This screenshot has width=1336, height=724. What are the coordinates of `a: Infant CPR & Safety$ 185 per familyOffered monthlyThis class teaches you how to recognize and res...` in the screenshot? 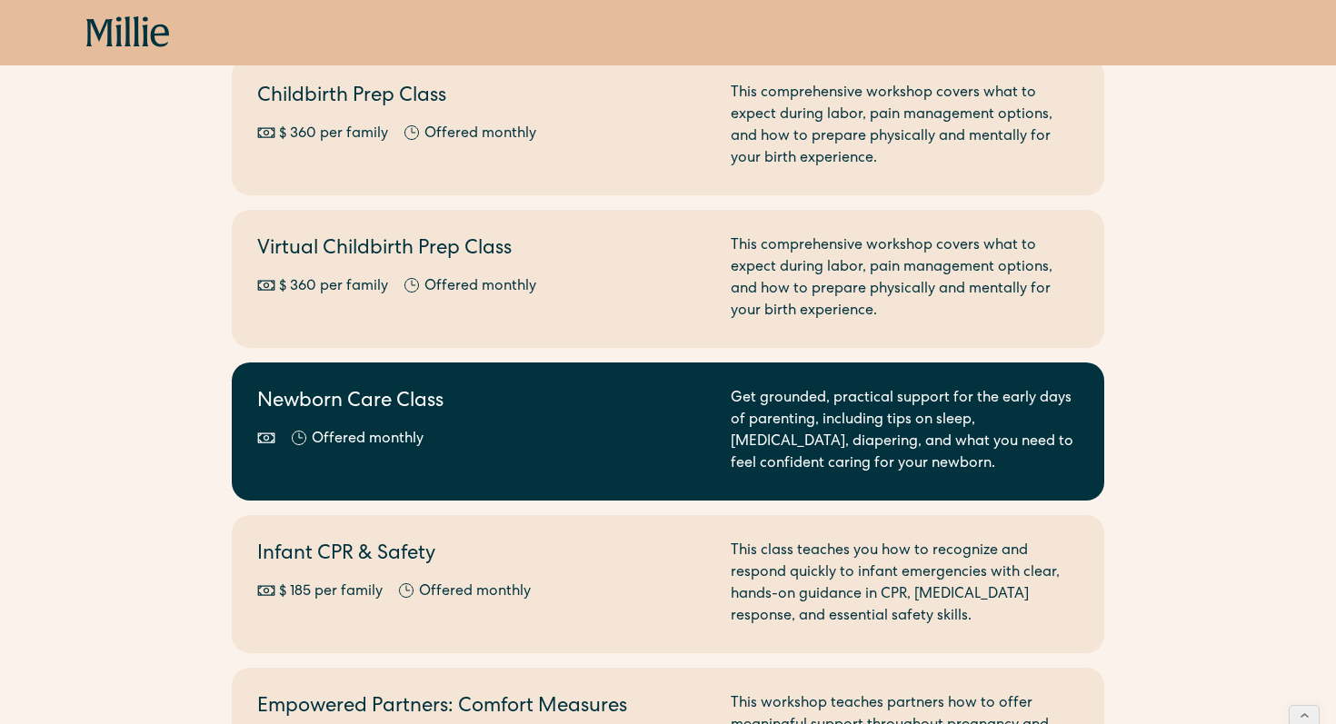 It's located at (668, 584).